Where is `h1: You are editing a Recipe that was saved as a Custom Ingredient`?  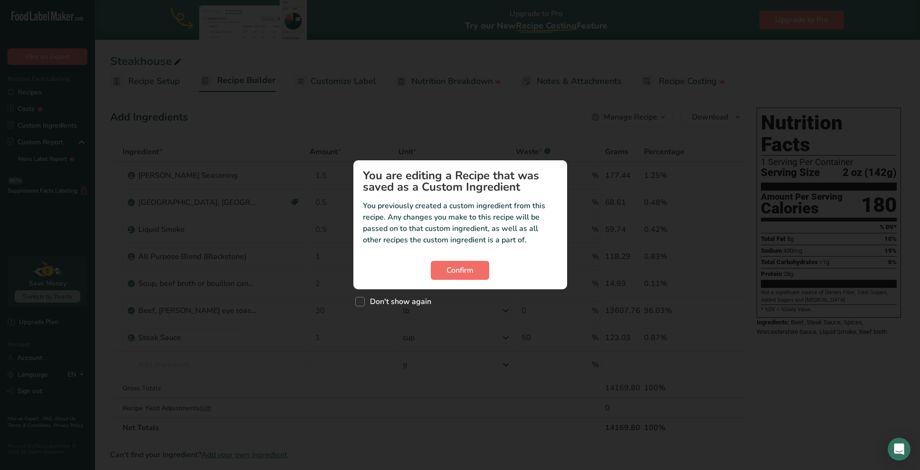
h1: You are editing a Recipe that was saved as a Custom Ingredient is located at coordinates (460, 181).